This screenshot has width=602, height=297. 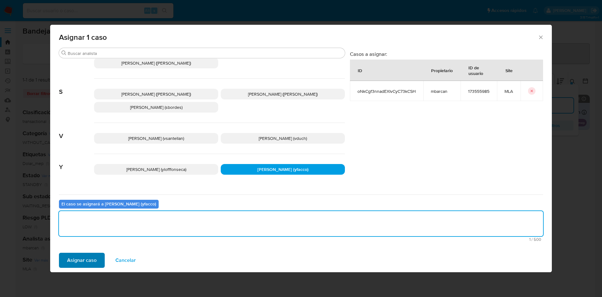 I want to click on span: MLA, so click(x=508, y=91).